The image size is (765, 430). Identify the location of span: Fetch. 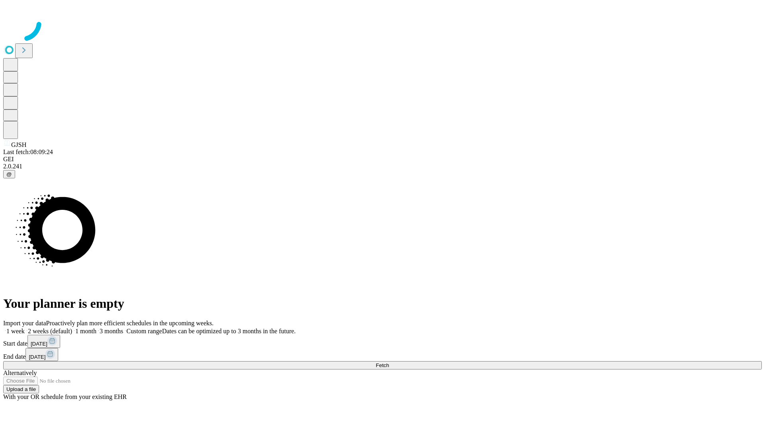
(382, 365).